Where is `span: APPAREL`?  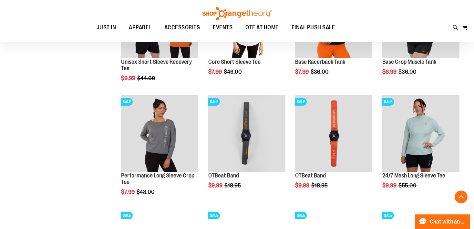
span: APPAREL is located at coordinates (140, 27).